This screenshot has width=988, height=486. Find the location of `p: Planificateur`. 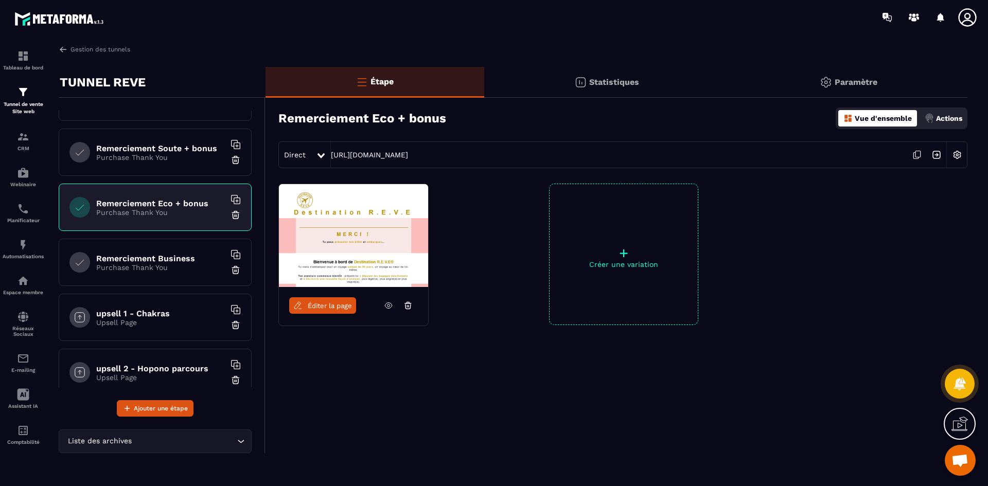

p: Planificateur is located at coordinates (23, 220).